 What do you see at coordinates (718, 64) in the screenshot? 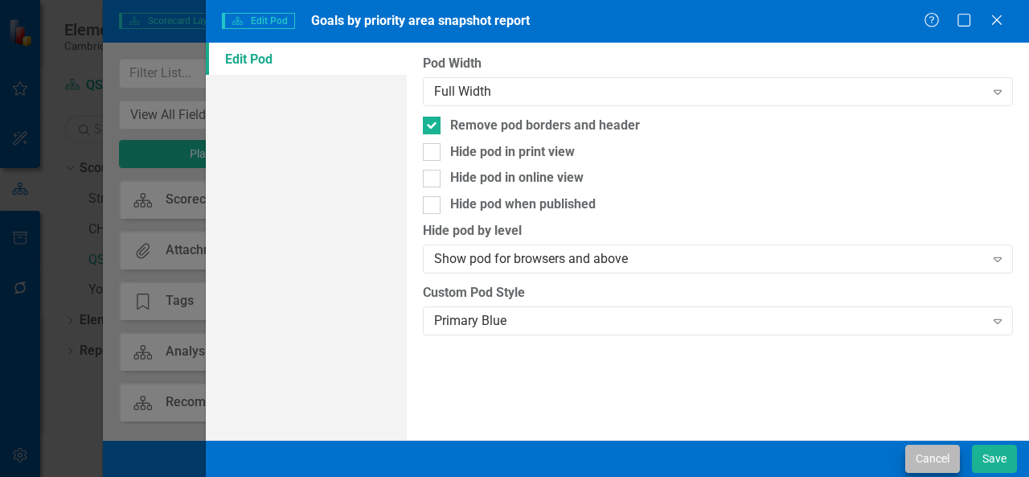
I see `label: Pod Width` at bounding box center [718, 64].